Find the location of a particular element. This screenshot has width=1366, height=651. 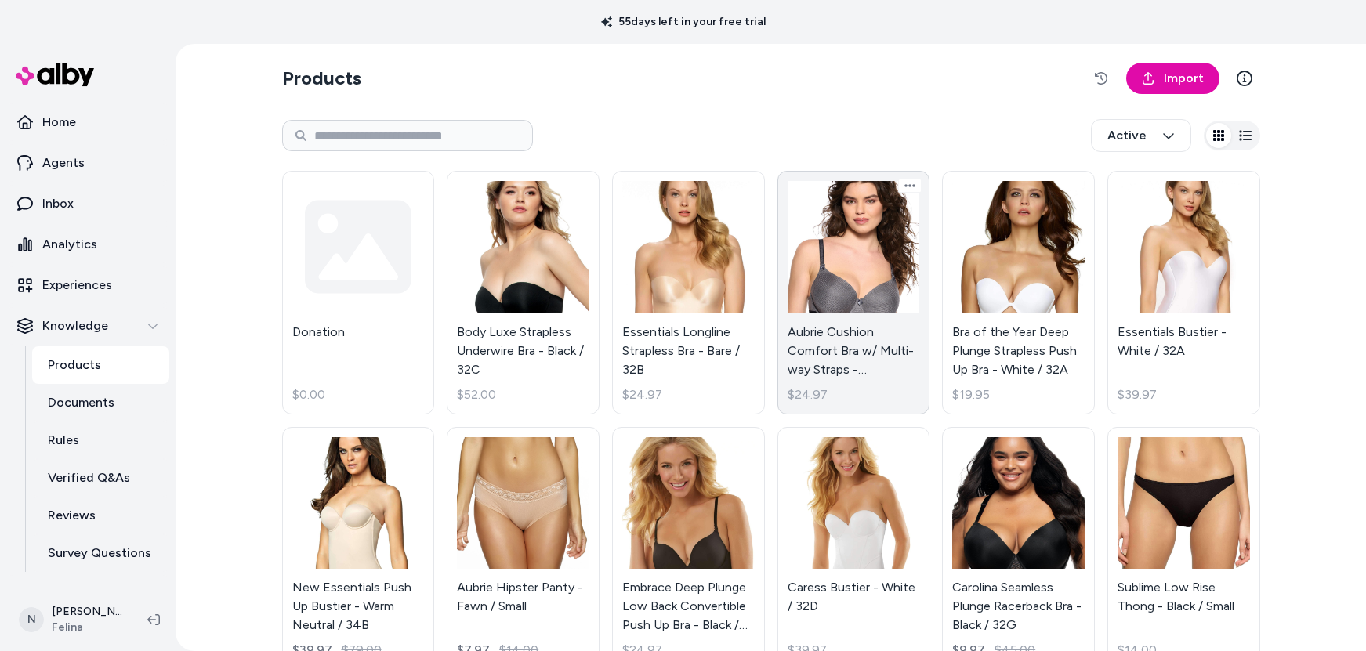

p: Inbox is located at coordinates (58, 204).